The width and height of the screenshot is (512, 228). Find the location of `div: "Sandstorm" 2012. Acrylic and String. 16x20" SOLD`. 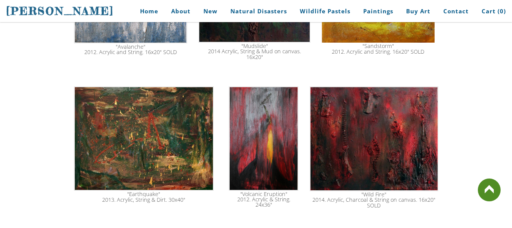

div: "Sandstorm" 2012. Acrylic and String. 16x20" SOLD is located at coordinates (378, 49).